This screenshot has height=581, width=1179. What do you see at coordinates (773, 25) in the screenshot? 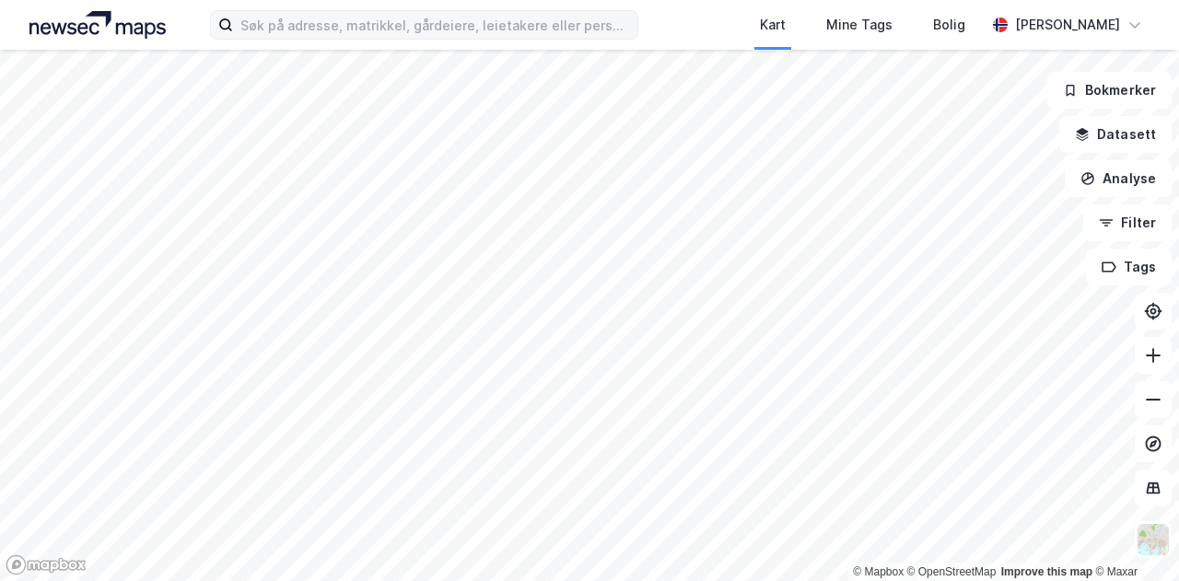
I see `div: Kart` at bounding box center [773, 25].